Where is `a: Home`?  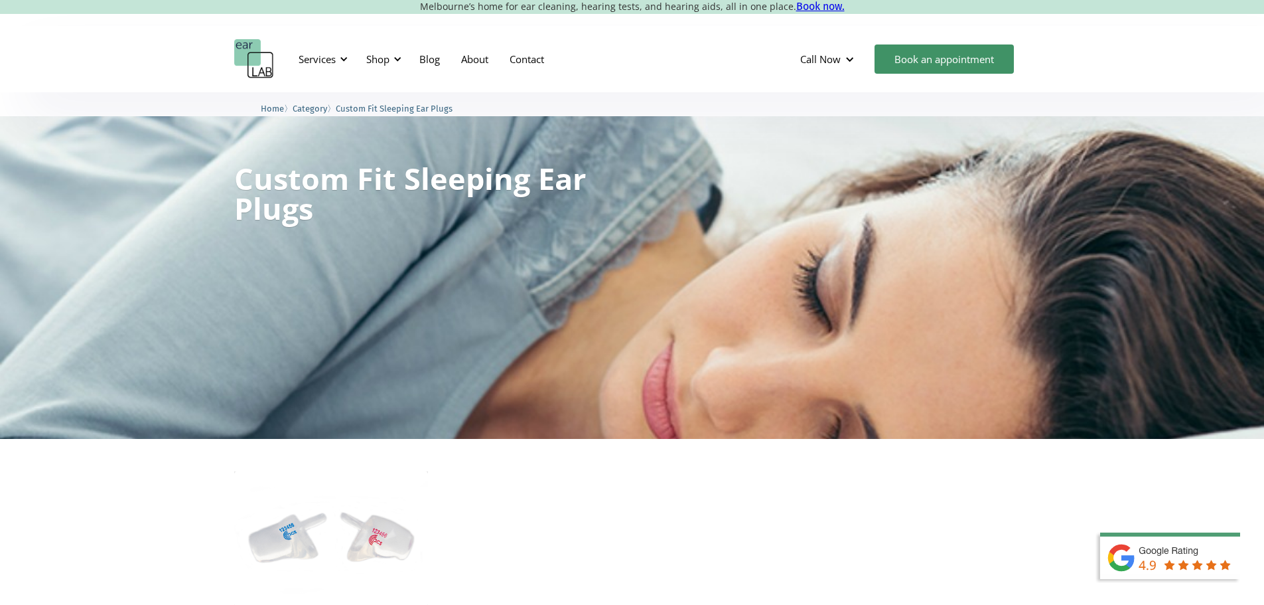 a: Home is located at coordinates (272, 108).